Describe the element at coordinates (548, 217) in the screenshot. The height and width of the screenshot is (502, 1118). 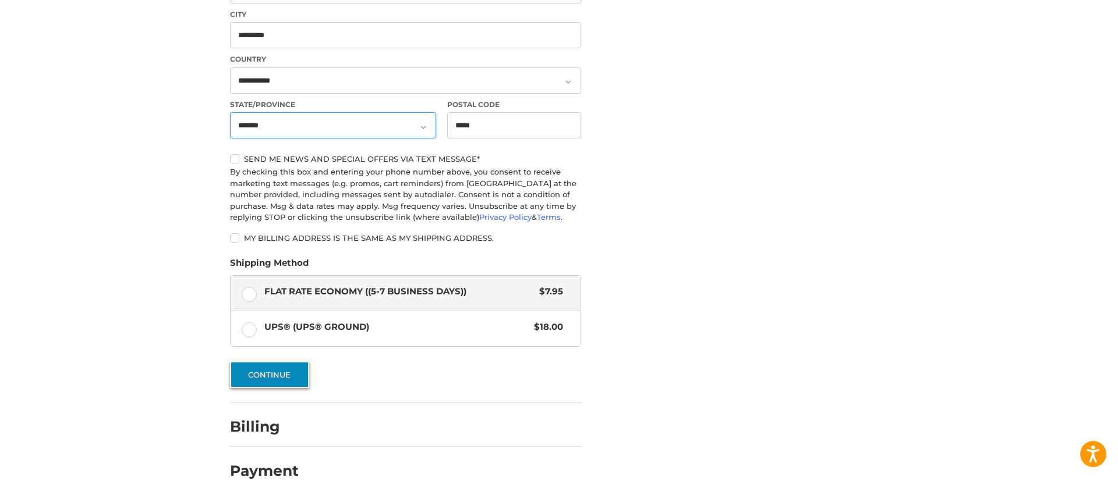
I see `a: Terms` at that location.